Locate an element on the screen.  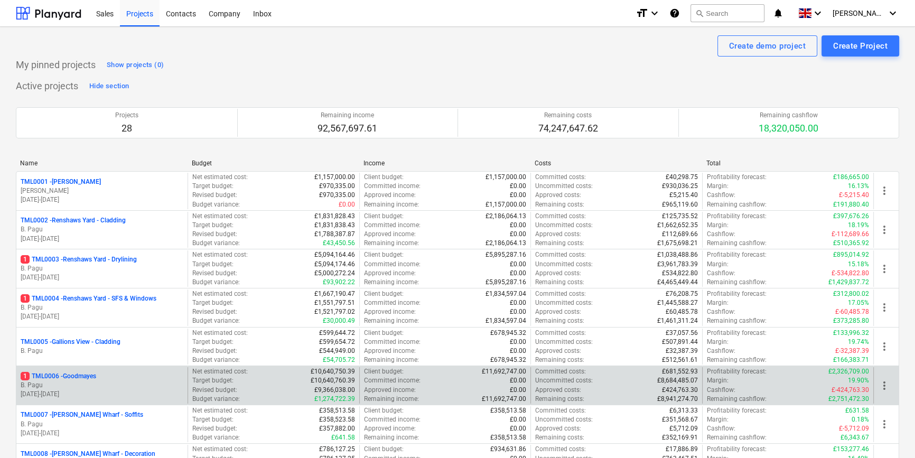
div: Chat Widget is located at coordinates (889, 433).